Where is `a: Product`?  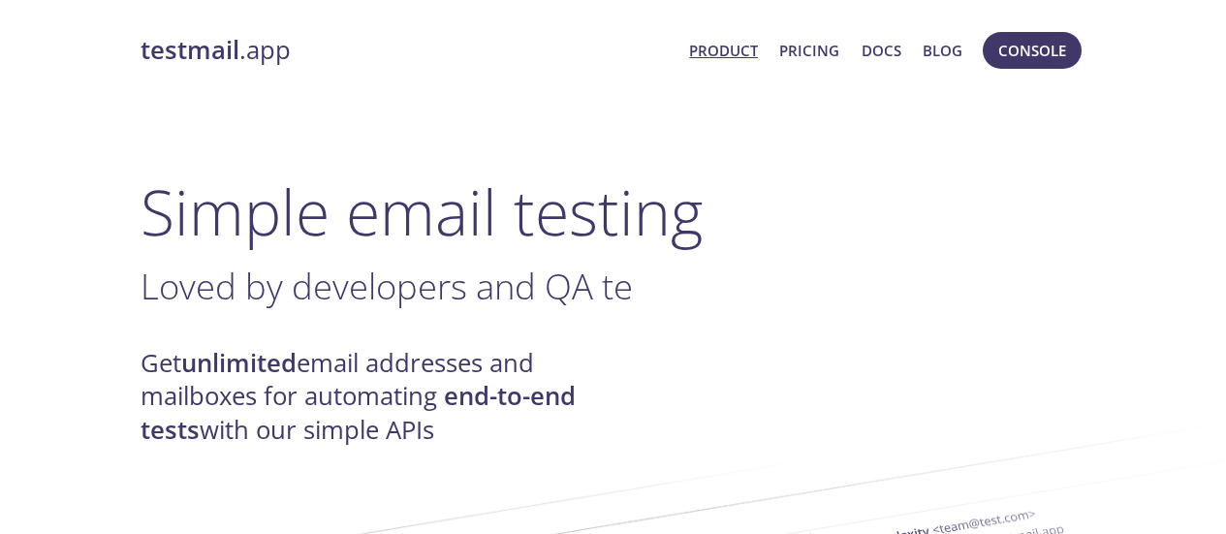
a: Product is located at coordinates (723, 50).